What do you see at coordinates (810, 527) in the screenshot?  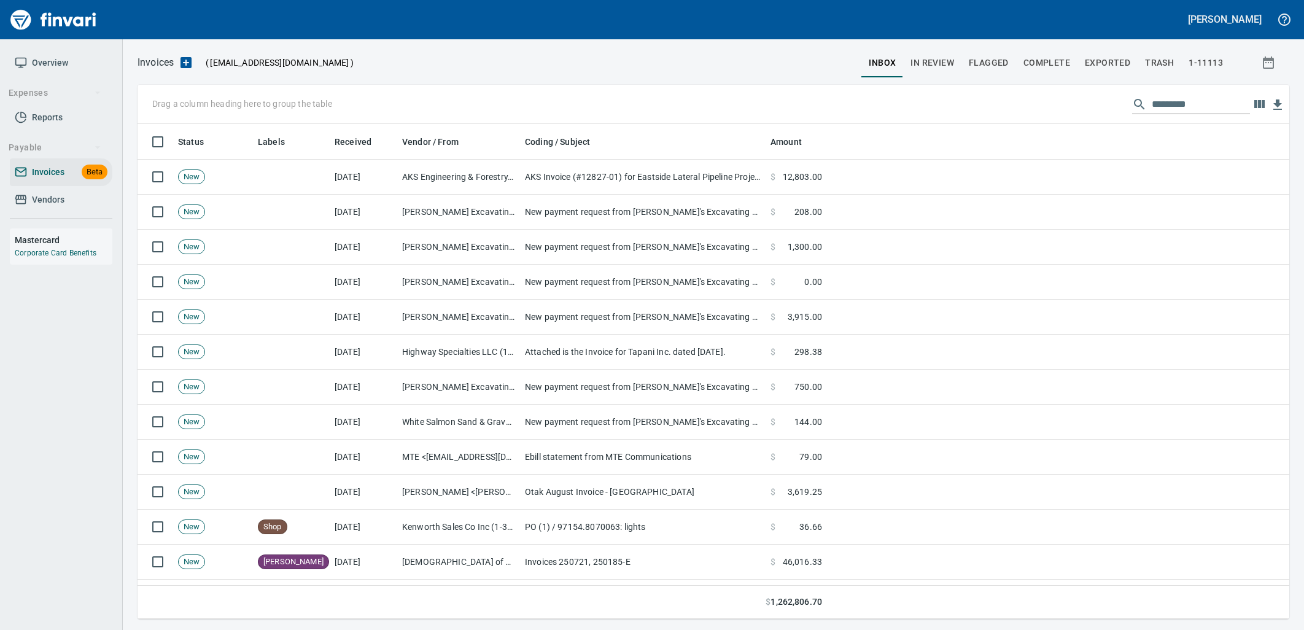 I see `span: 36.66` at bounding box center [810, 527].